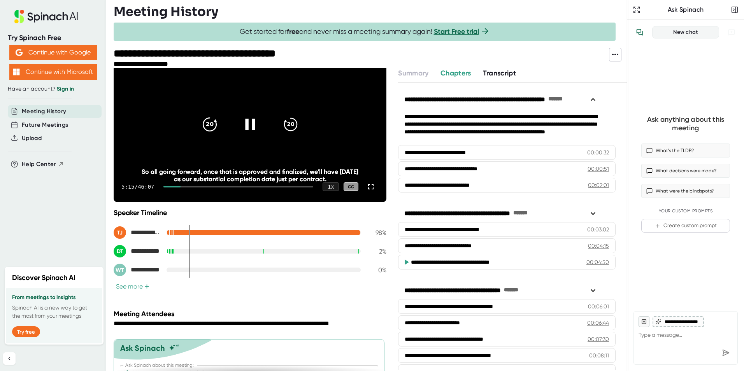  Describe the element at coordinates (456, 73) in the screenshot. I see `button: Chapters` at that location.